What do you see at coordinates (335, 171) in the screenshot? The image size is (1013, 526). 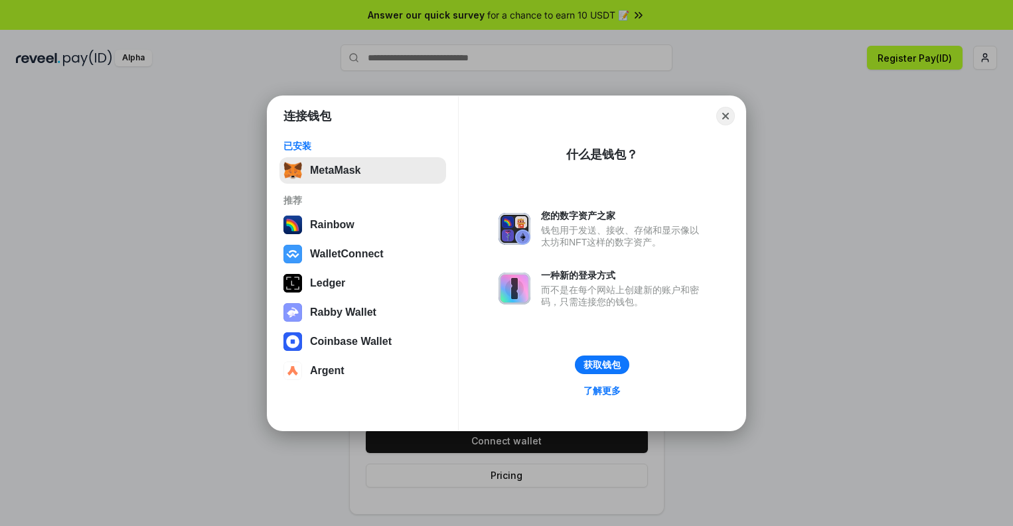 I see `div: MetaMask` at bounding box center [335, 171].